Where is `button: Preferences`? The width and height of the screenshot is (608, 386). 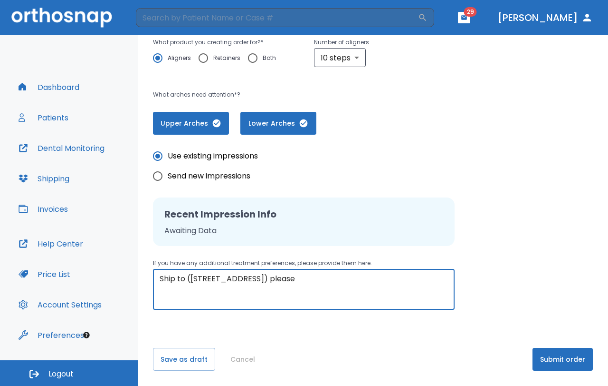
button: Preferences is located at coordinates (51, 335).